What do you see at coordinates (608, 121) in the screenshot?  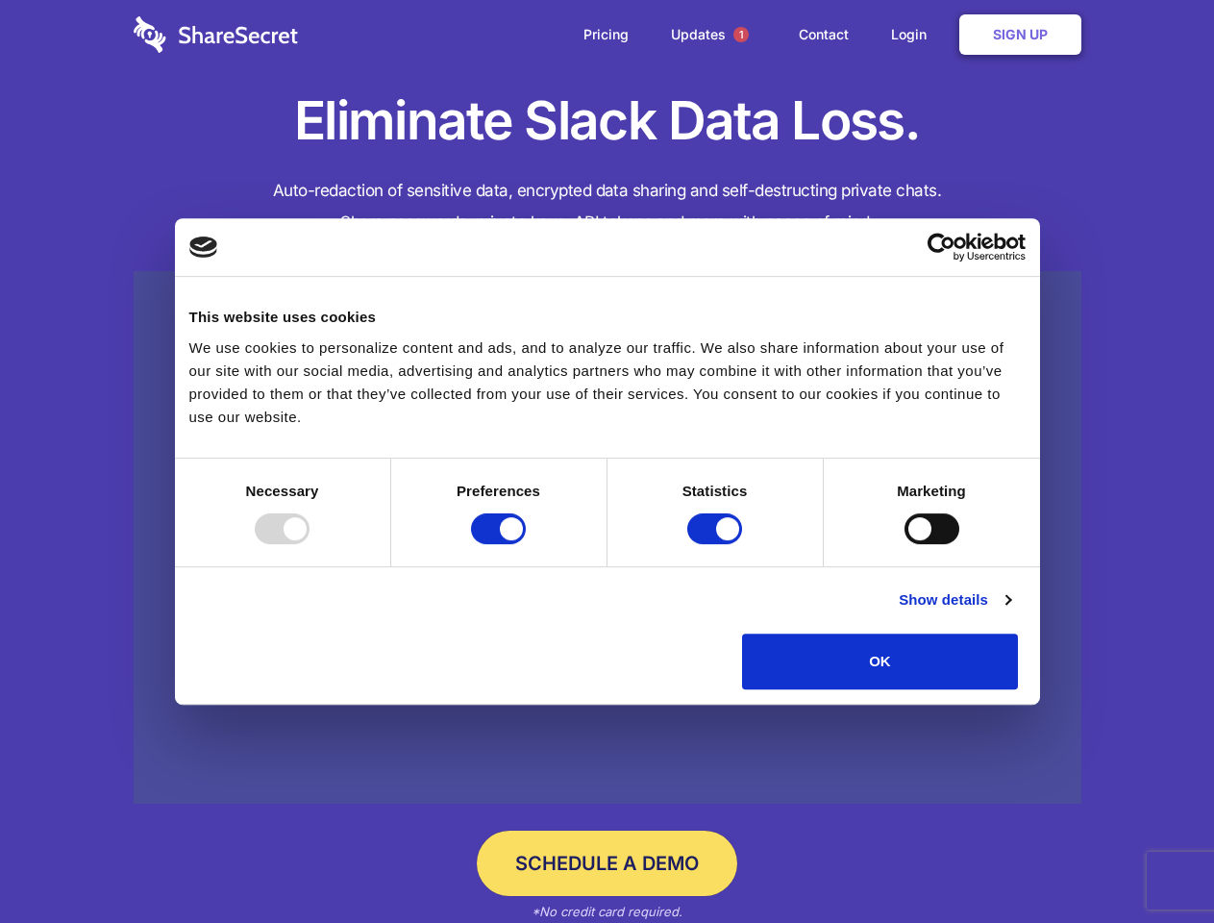 I see `h1: Eliminate Slack Data Loss.` at bounding box center [608, 121].